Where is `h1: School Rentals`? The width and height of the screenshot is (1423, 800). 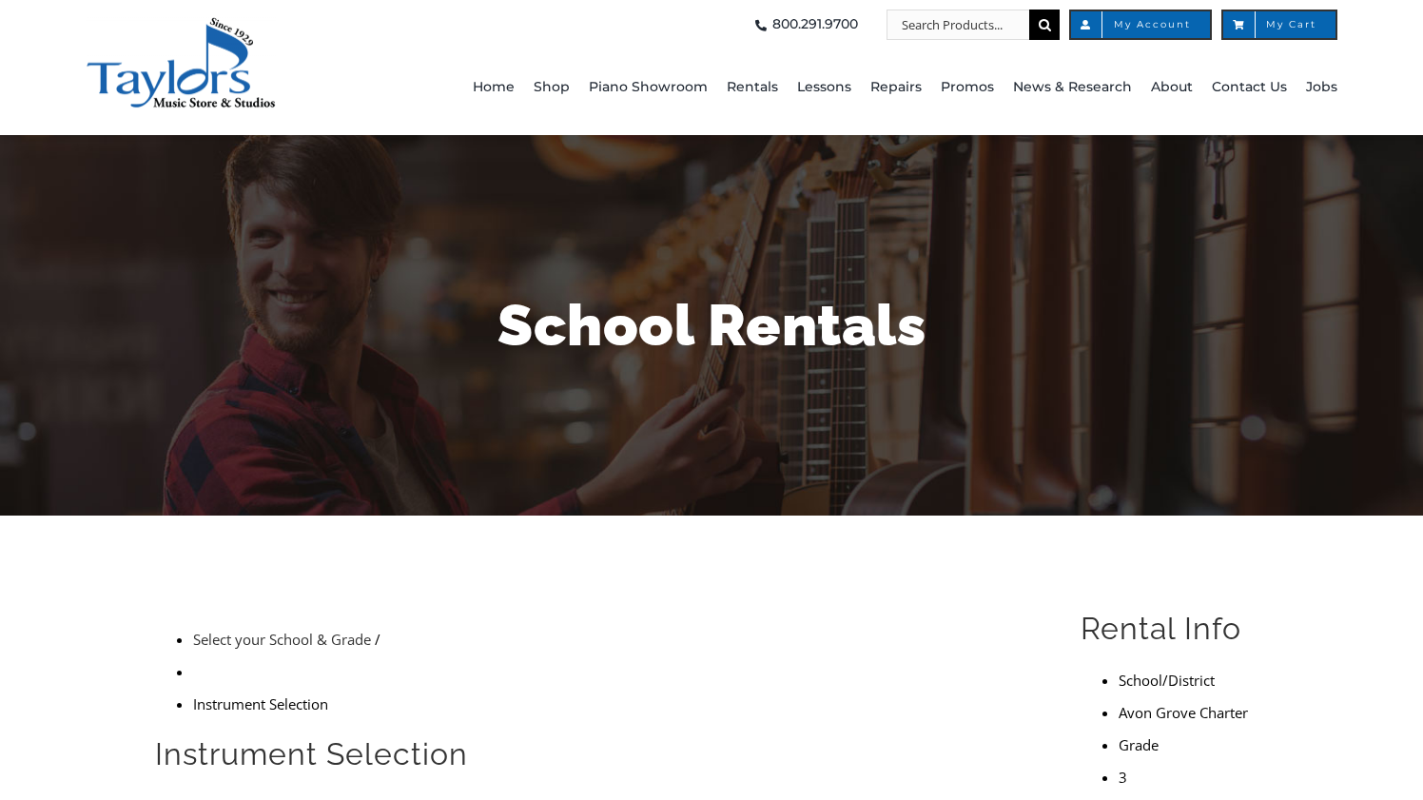
h1: School Rentals is located at coordinates (711, 325).